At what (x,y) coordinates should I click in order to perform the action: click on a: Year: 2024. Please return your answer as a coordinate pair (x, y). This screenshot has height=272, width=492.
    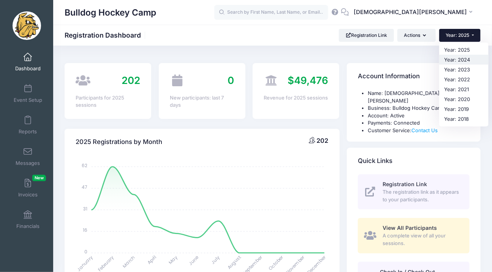
    Looking at the image, I should click on (464, 60).